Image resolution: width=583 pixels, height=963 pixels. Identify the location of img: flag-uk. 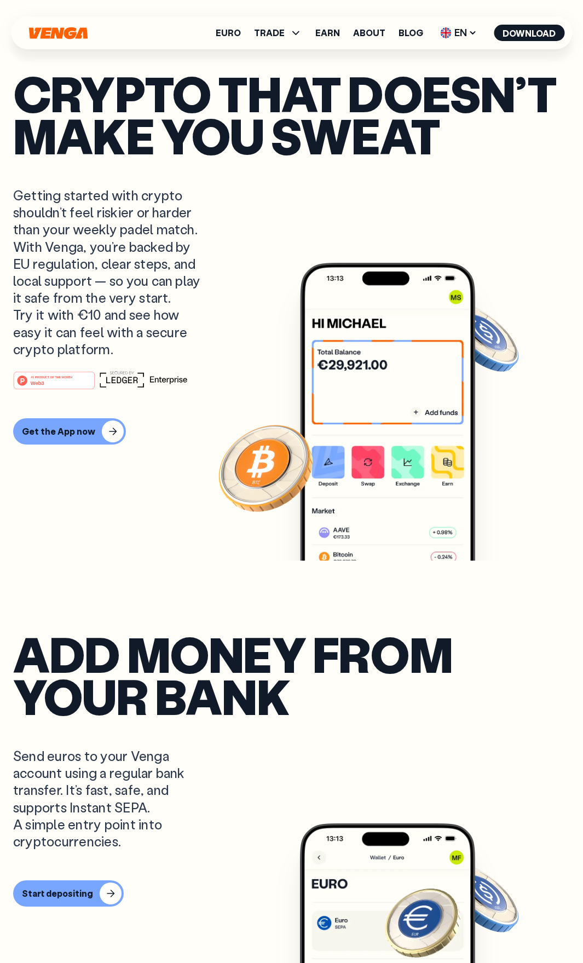
(445, 33).